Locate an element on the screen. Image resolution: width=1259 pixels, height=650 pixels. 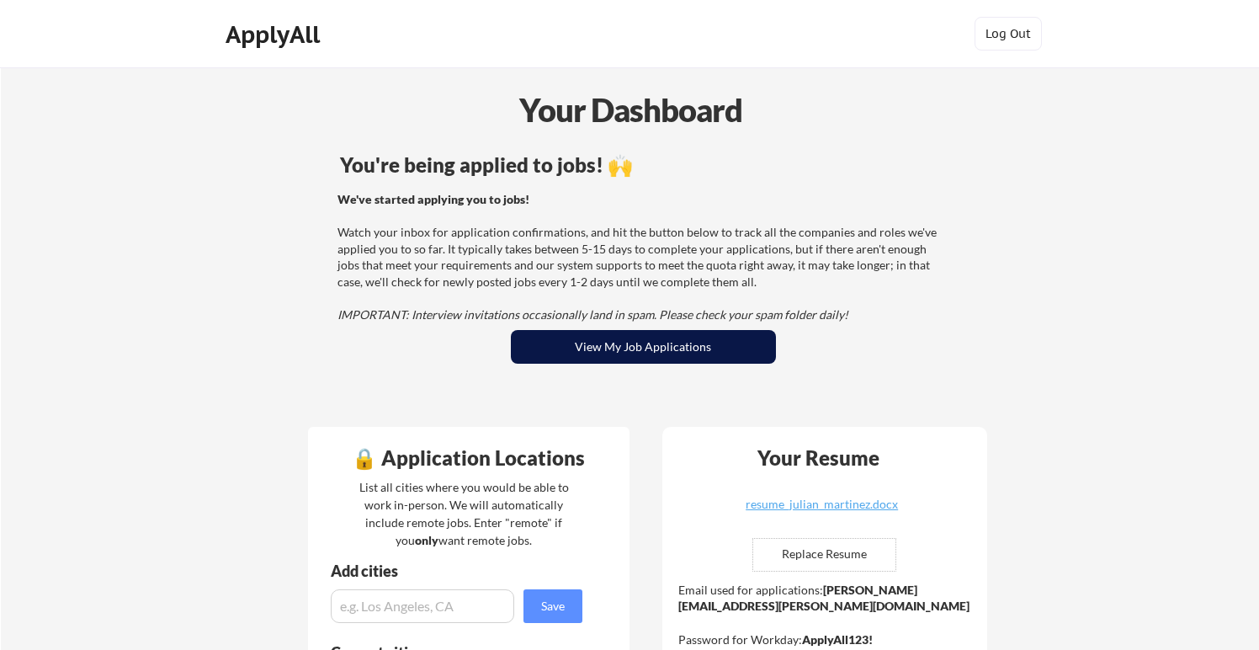
div: You're being applied to jobs! 🙌 is located at coordinates (643, 165).